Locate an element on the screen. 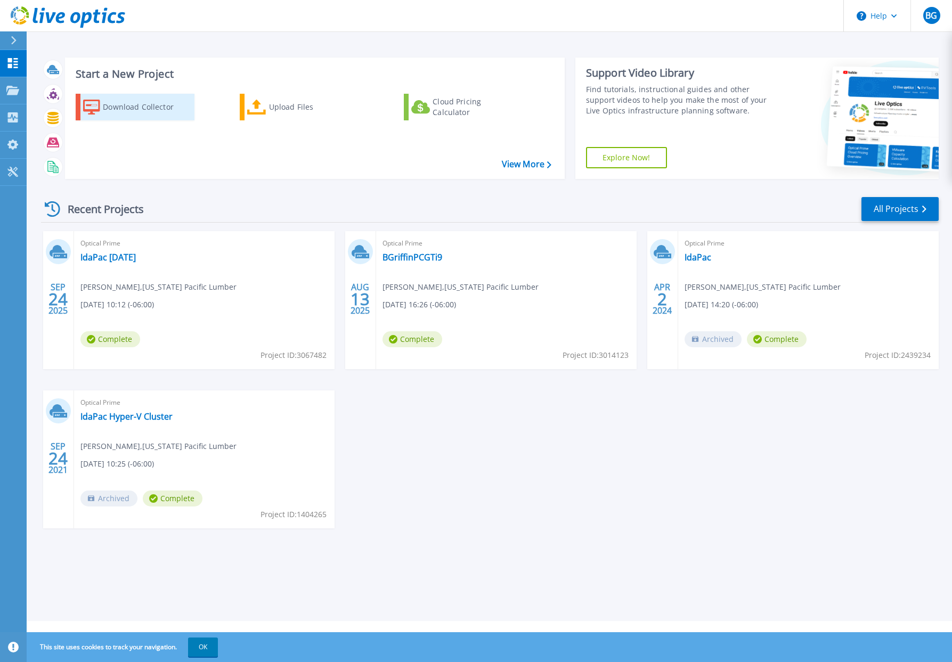 This screenshot has width=952, height=662. span: BG is located at coordinates (931, 15).